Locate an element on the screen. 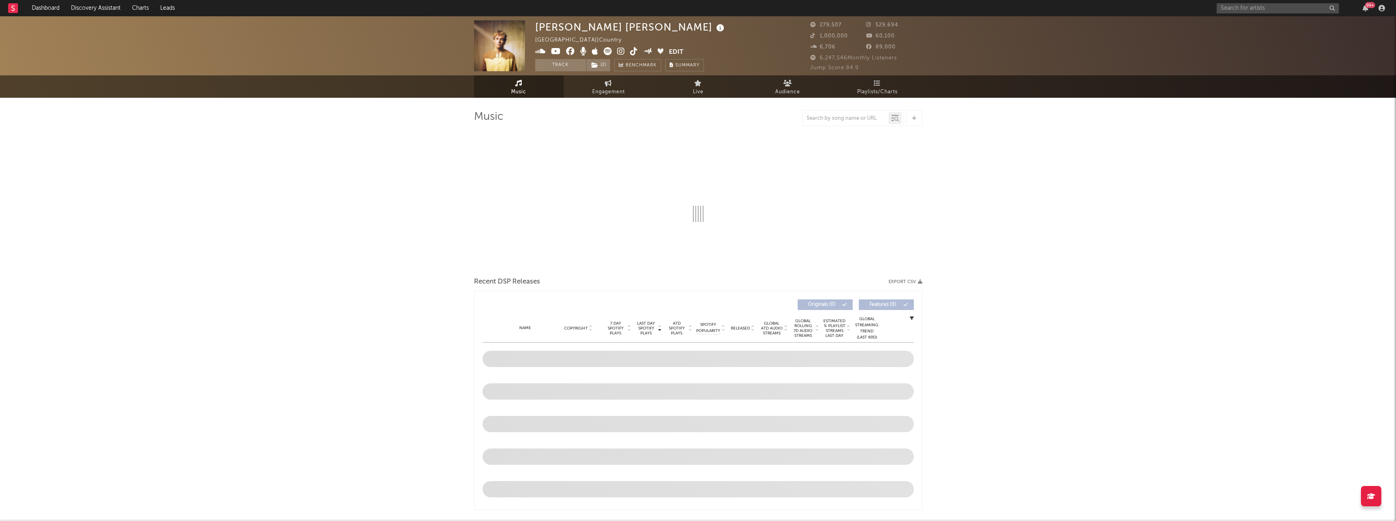  span: Copyright is located at coordinates (576, 329).